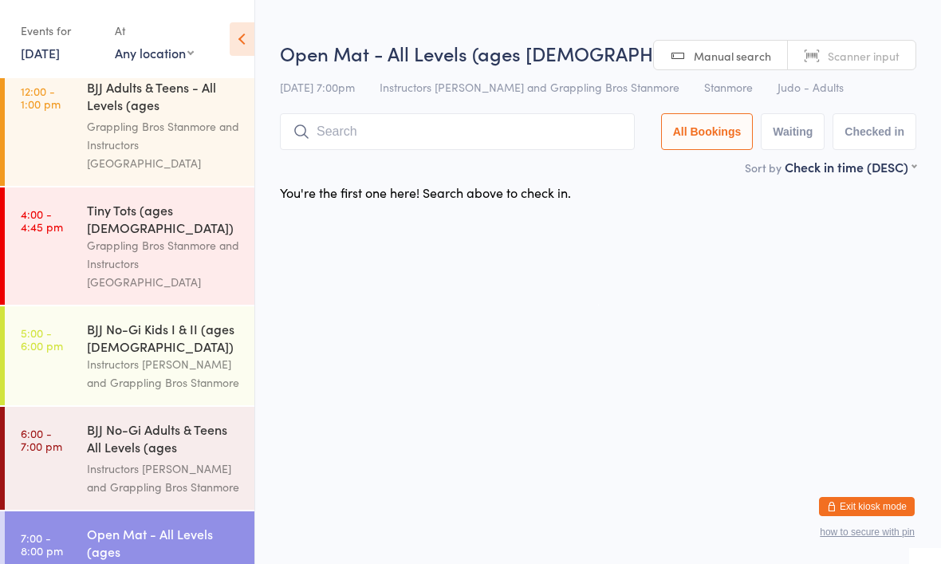  I want to click on div: At, so click(154, 30).